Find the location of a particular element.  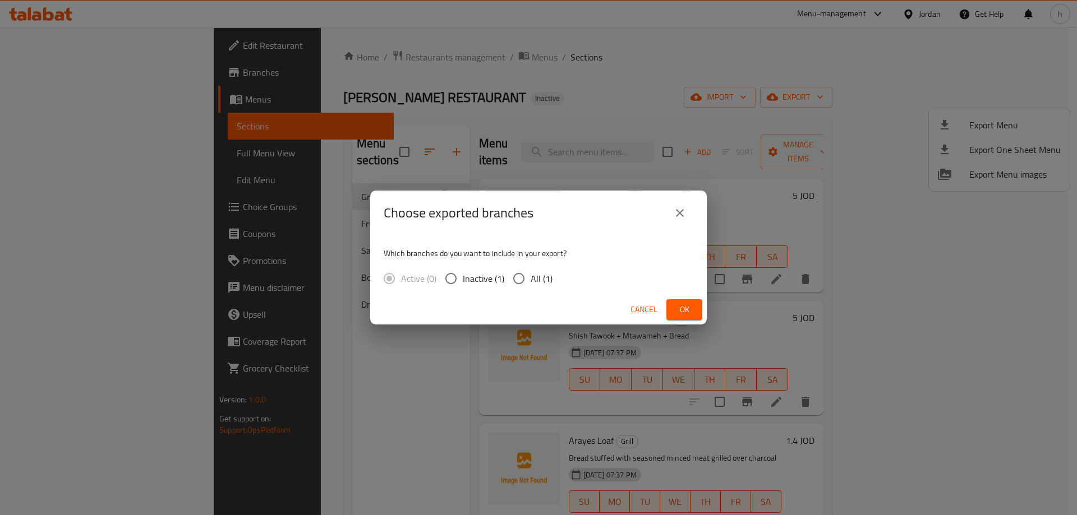

span: Active (0) is located at coordinates (418, 279).